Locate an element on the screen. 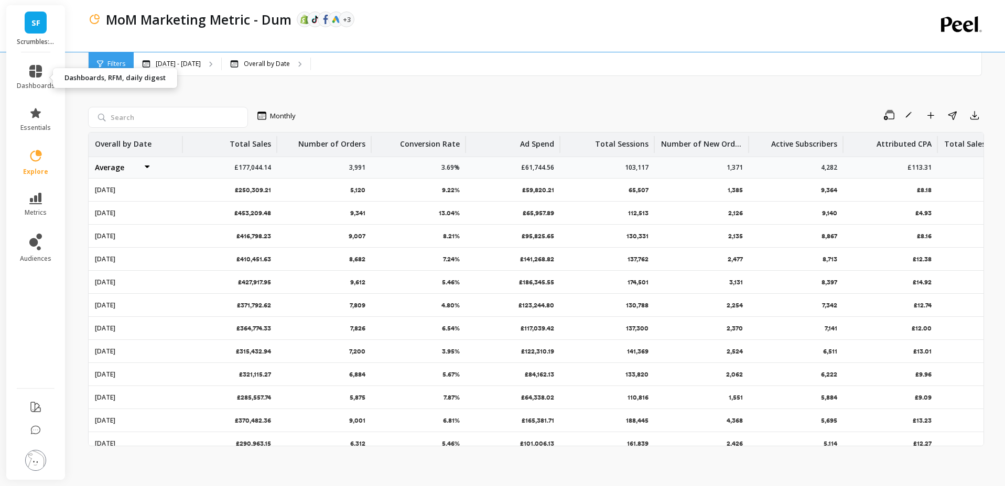  p: Attributed CPA is located at coordinates (904, 141).